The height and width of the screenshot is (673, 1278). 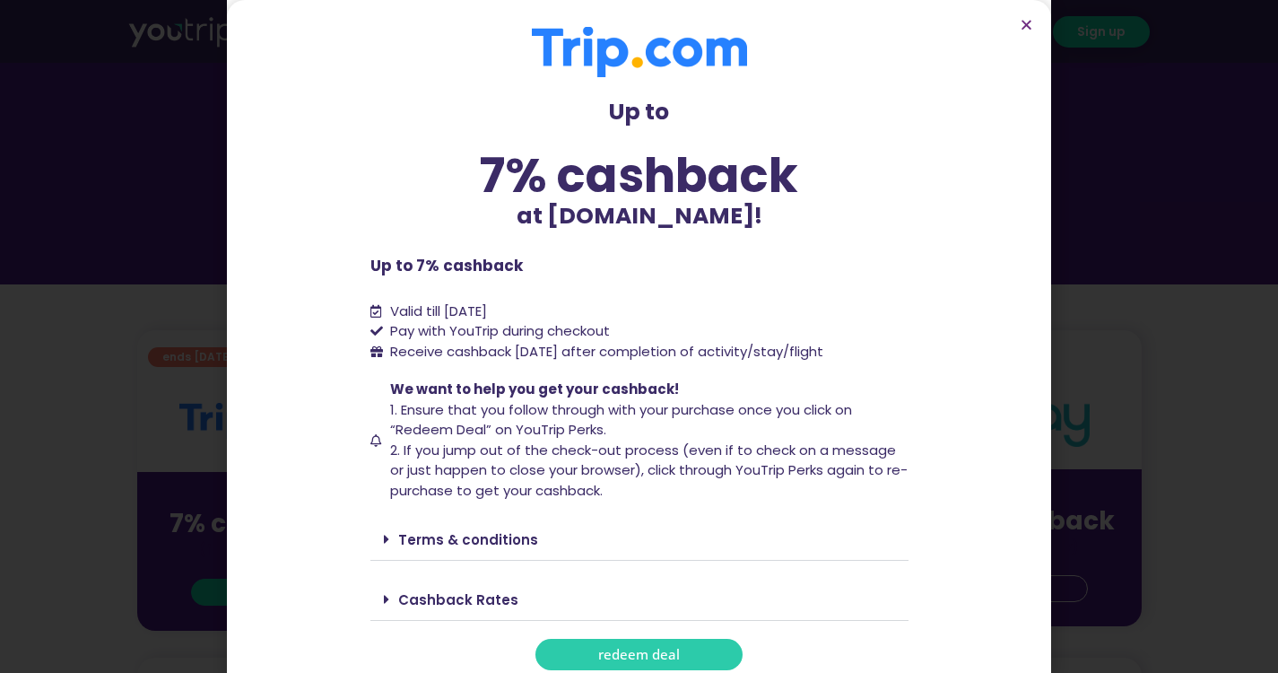 What do you see at coordinates (640, 112) in the screenshot?
I see `p: Up to` at bounding box center [640, 112].